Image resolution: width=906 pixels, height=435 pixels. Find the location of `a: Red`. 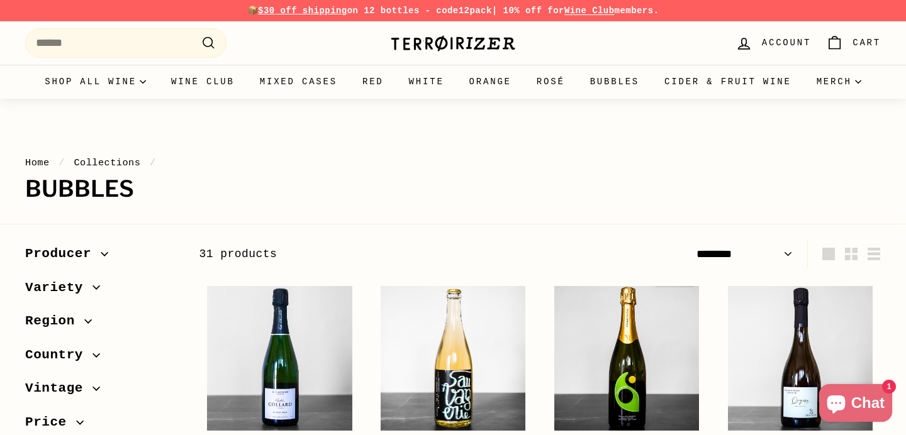

a: Red is located at coordinates (373, 82).